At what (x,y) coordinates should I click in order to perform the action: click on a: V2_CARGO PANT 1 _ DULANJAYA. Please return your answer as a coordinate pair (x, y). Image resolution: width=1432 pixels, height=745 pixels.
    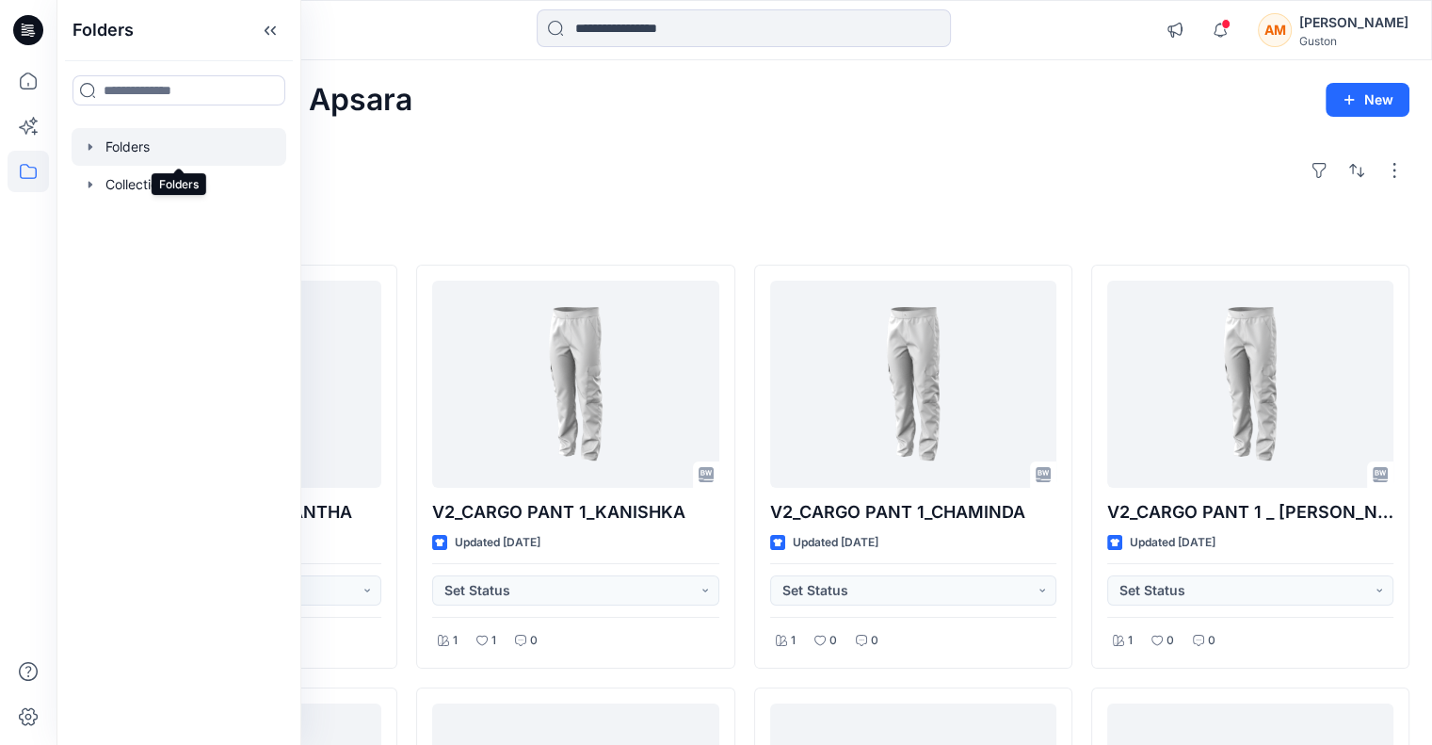
    Looking at the image, I should click on (1250, 384).